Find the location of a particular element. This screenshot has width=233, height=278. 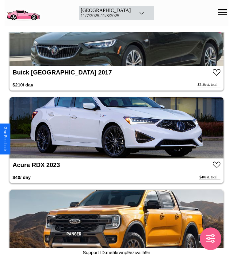

div: $ 40 est. total is located at coordinates (210, 178).